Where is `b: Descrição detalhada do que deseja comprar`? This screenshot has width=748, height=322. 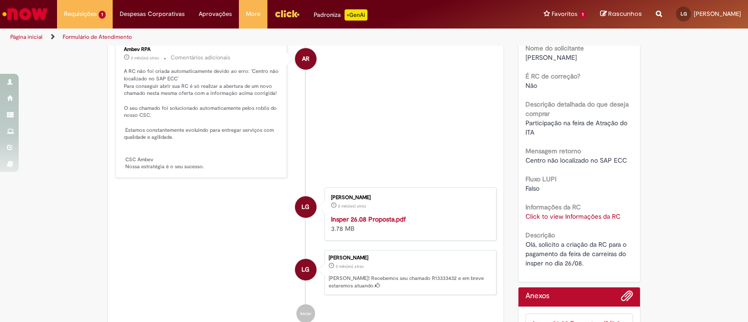 b: Descrição detalhada do que deseja comprar is located at coordinates (577, 109).